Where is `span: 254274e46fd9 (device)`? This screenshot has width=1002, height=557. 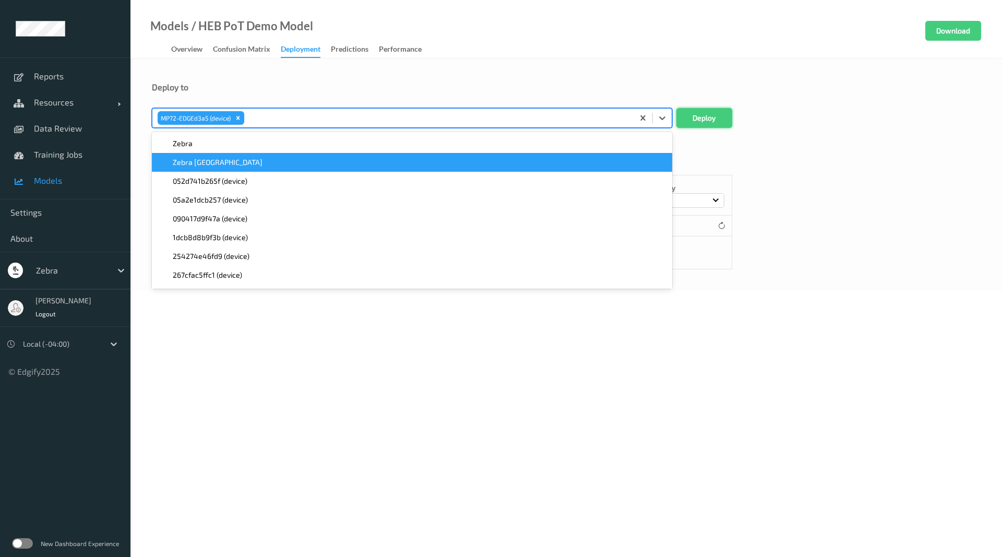
span: 254274e46fd9 (device) is located at coordinates (211, 256).